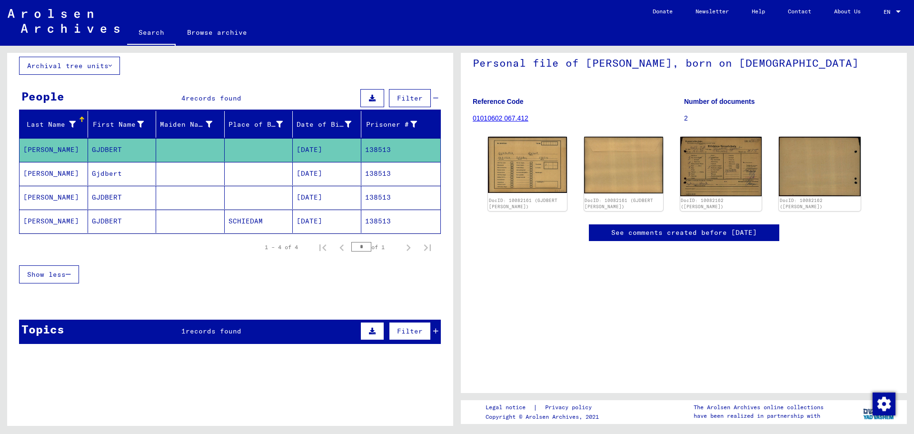 The width and height of the screenshot is (914, 434). I want to click on span: EN, so click(889, 12).